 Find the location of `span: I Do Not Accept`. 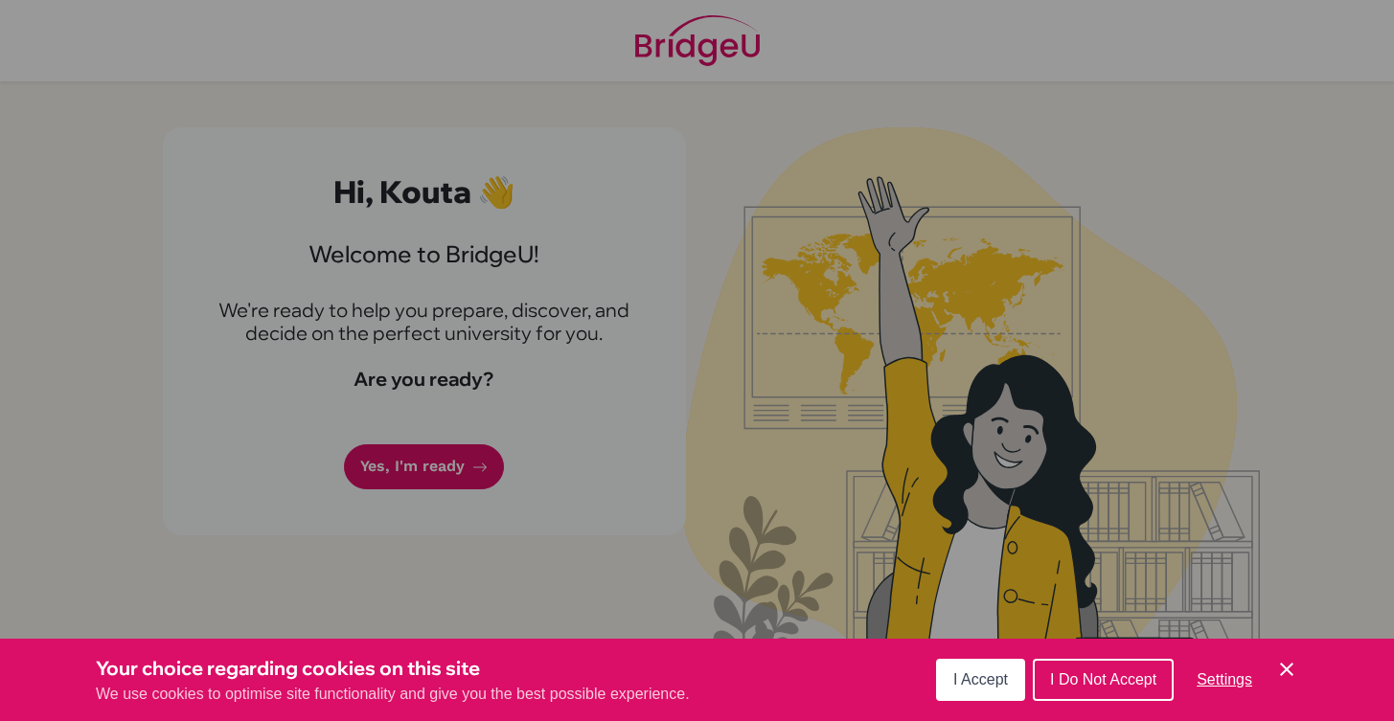

span: I Do Not Accept is located at coordinates (1103, 679).